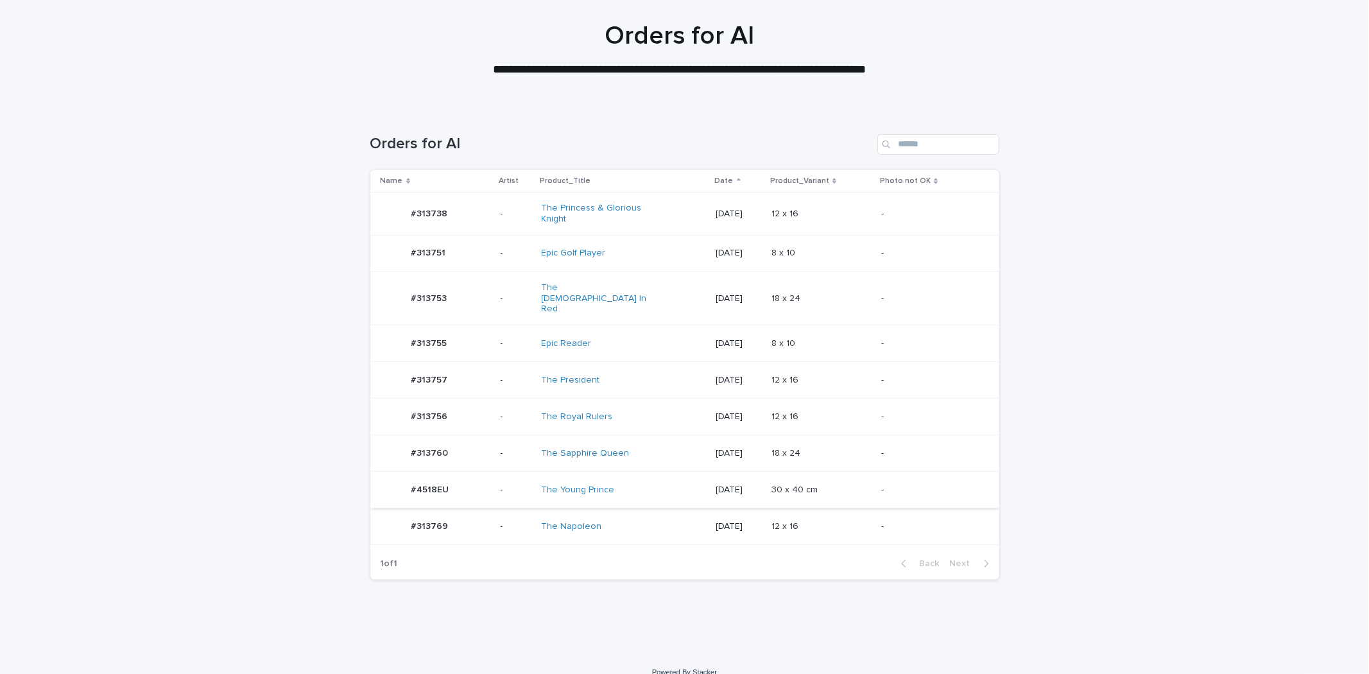 The image size is (1369, 674). Describe the element at coordinates (430, 252) in the screenshot. I see `p: #313751` at that location.